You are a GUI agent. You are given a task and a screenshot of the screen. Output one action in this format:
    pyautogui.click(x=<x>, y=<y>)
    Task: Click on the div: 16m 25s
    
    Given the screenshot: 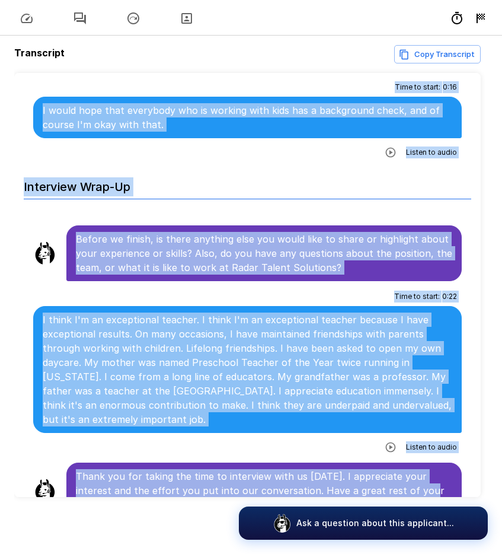 What is the action you would take?
    pyautogui.click(x=457, y=18)
    